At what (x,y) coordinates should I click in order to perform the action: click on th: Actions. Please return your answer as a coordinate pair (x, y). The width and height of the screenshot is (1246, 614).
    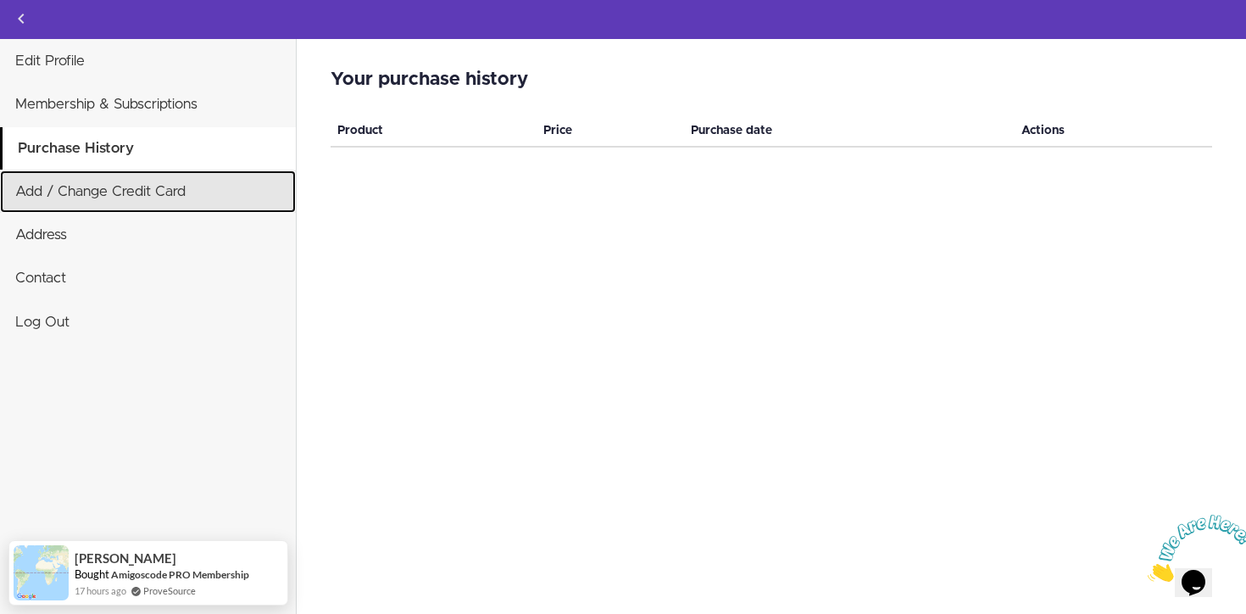
    Looking at the image, I should click on (1113, 131).